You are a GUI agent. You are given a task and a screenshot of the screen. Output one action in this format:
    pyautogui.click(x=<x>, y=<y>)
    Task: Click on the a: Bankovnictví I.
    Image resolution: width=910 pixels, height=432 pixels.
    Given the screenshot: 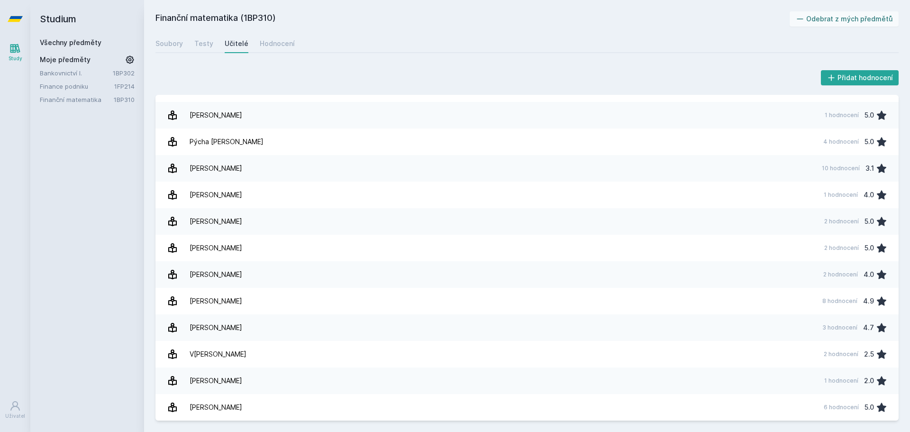 What is the action you would take?
    pyautogui.click(x=76, y=73)
    